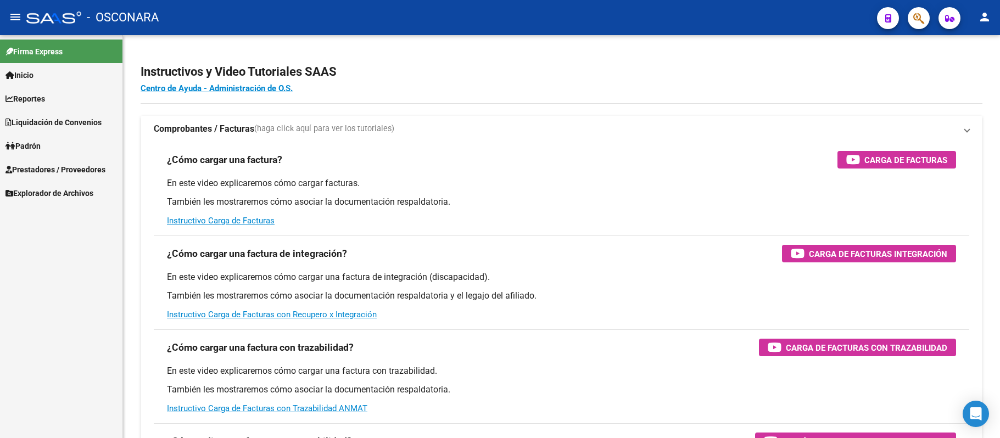 The image size is (1000, 438). I want to click on a: Instructivo Carga de Facturas con Trazabilidad ANMAT, so click(267, 408).